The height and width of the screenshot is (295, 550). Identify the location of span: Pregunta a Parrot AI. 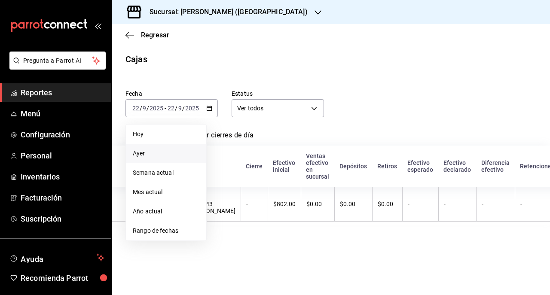
(58, 61).